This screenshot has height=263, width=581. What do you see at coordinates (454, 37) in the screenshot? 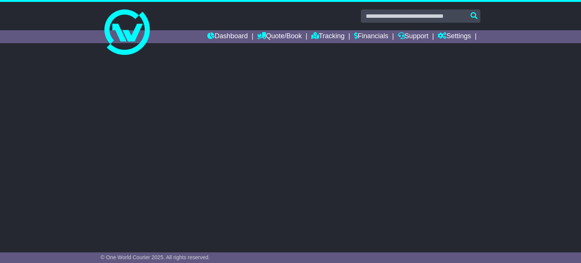
I see `a: Settings` at bounding box center [454, 37].